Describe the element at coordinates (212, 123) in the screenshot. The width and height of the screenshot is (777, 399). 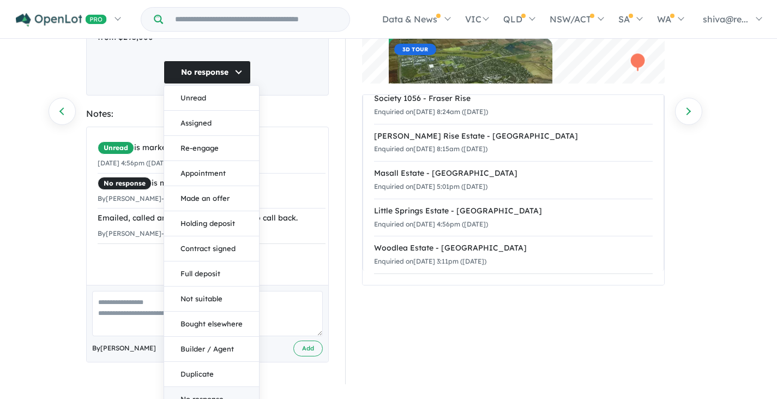
I see `button: Assigned` at that location.